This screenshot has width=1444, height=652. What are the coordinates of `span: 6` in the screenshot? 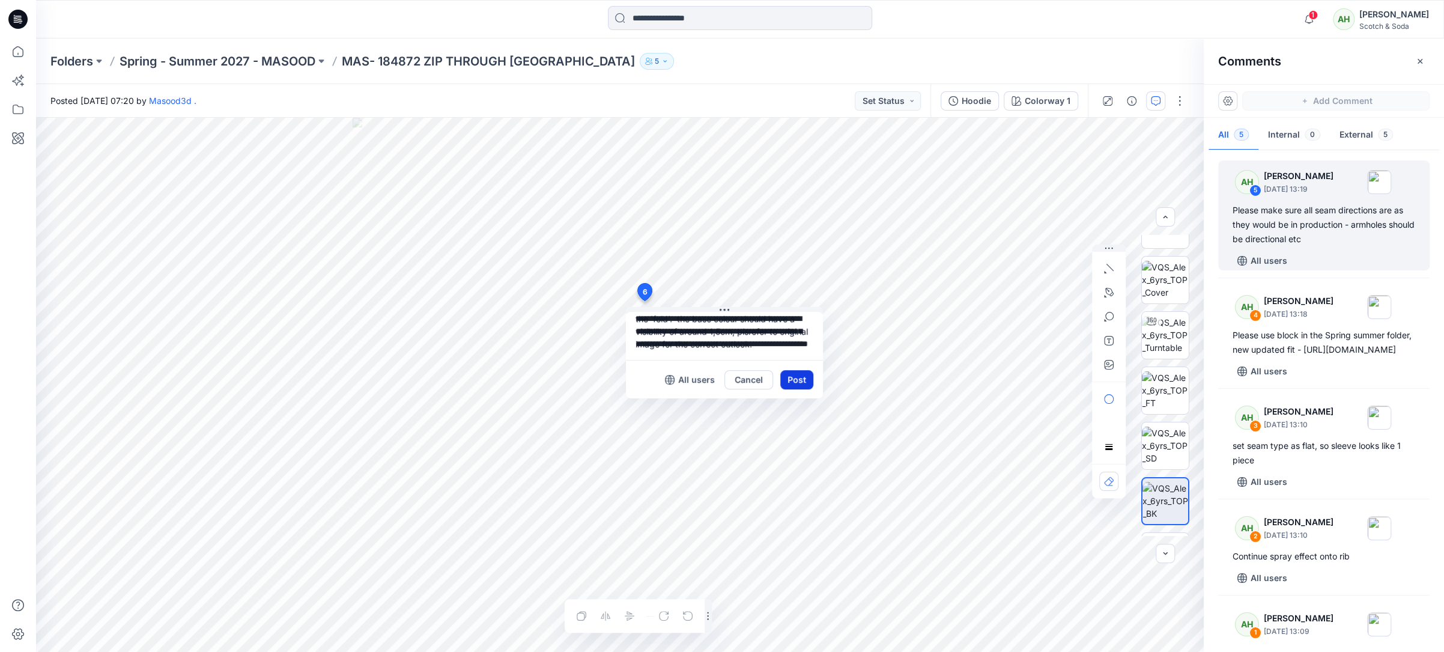 It's located at (645, 292).